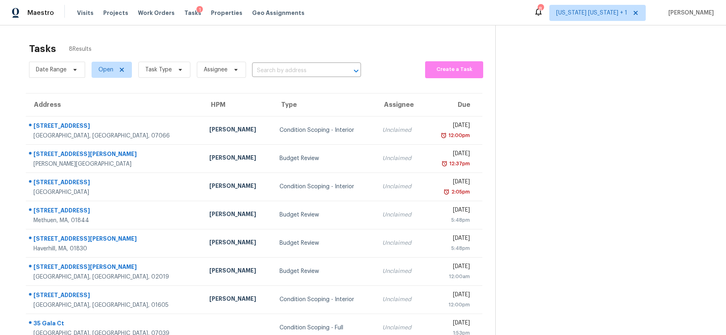  Describe the element at coordinates (193, 13) in the screenshot. I see `span: Tasks` at that location.